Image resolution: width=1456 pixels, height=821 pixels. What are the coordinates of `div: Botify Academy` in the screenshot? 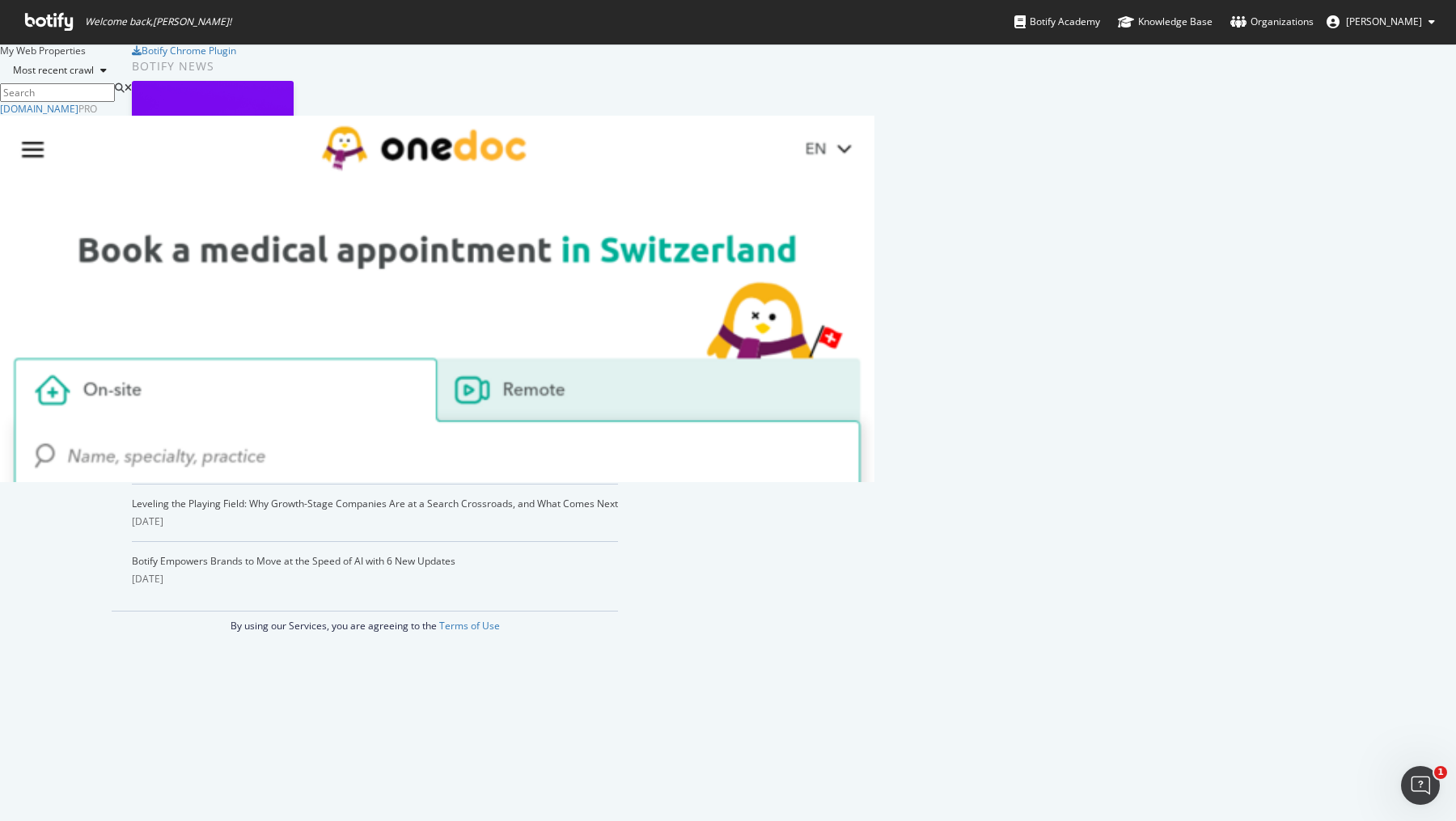 It's located at (1058, 22).